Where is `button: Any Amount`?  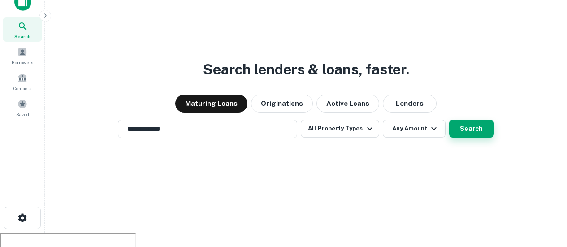 button: Any Amount is located at coordinates (414, 129).